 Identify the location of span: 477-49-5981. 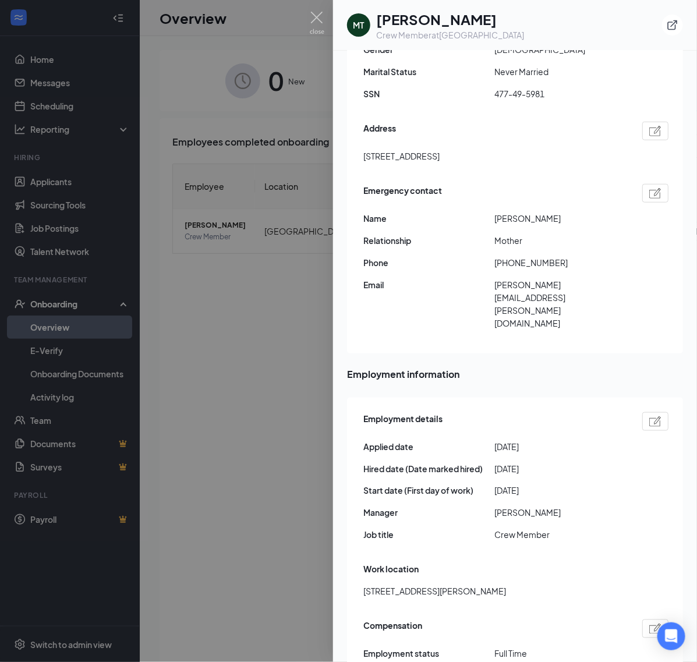
(560, 94).